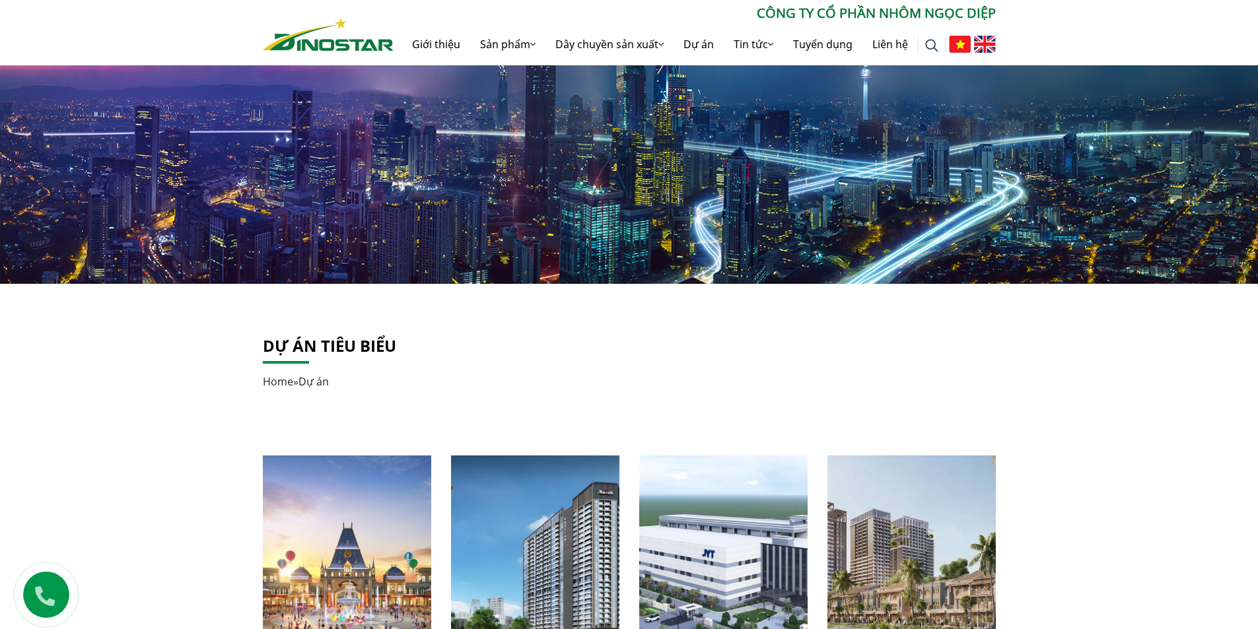 Image resolution: width=1258 pixels, height=629 pixels. What do you see at coordinates (823, 44) in the screenshot?
I see `a: Tuyển dụng` at bounding box center [823, 44].